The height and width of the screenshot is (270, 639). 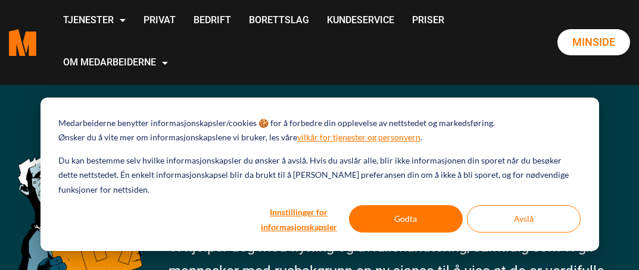 I want to click on p: Medarbeiderne benytter informasjonskapsler/cookies 🍪 for å forbedre din opplevelse av nettstedet ..., so click(x=276, y=123).